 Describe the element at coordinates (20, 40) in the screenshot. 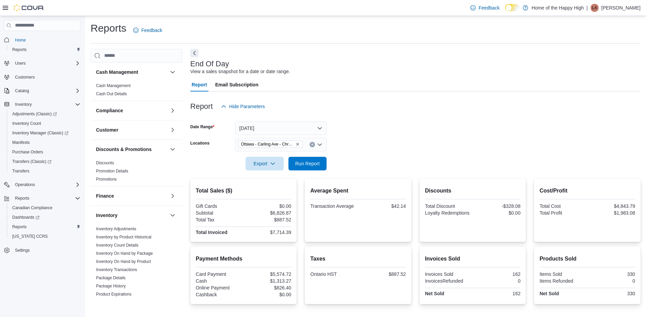

I see `span: Home` at that location.